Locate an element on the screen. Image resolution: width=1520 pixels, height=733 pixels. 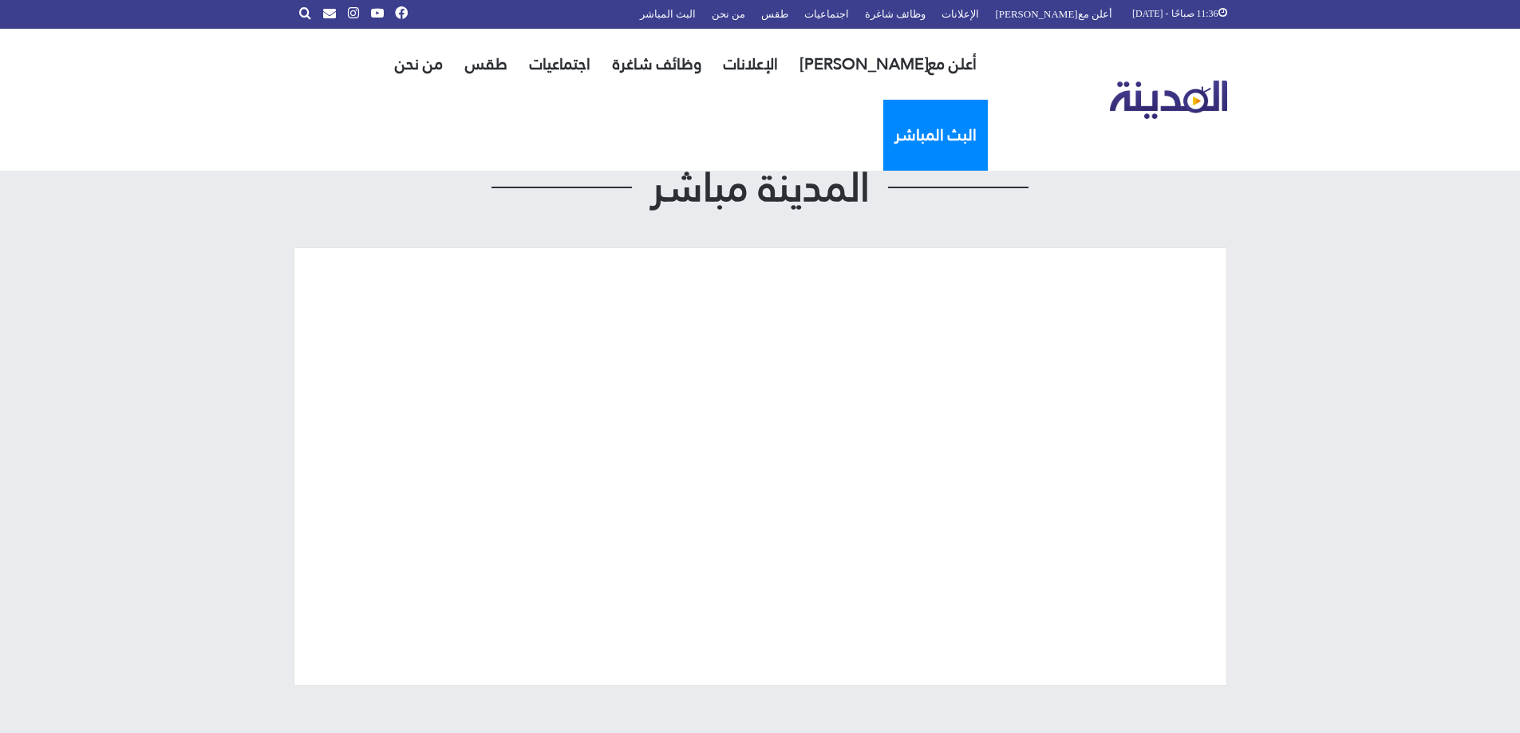
a: من نحن is located at coordinates (419, 64).